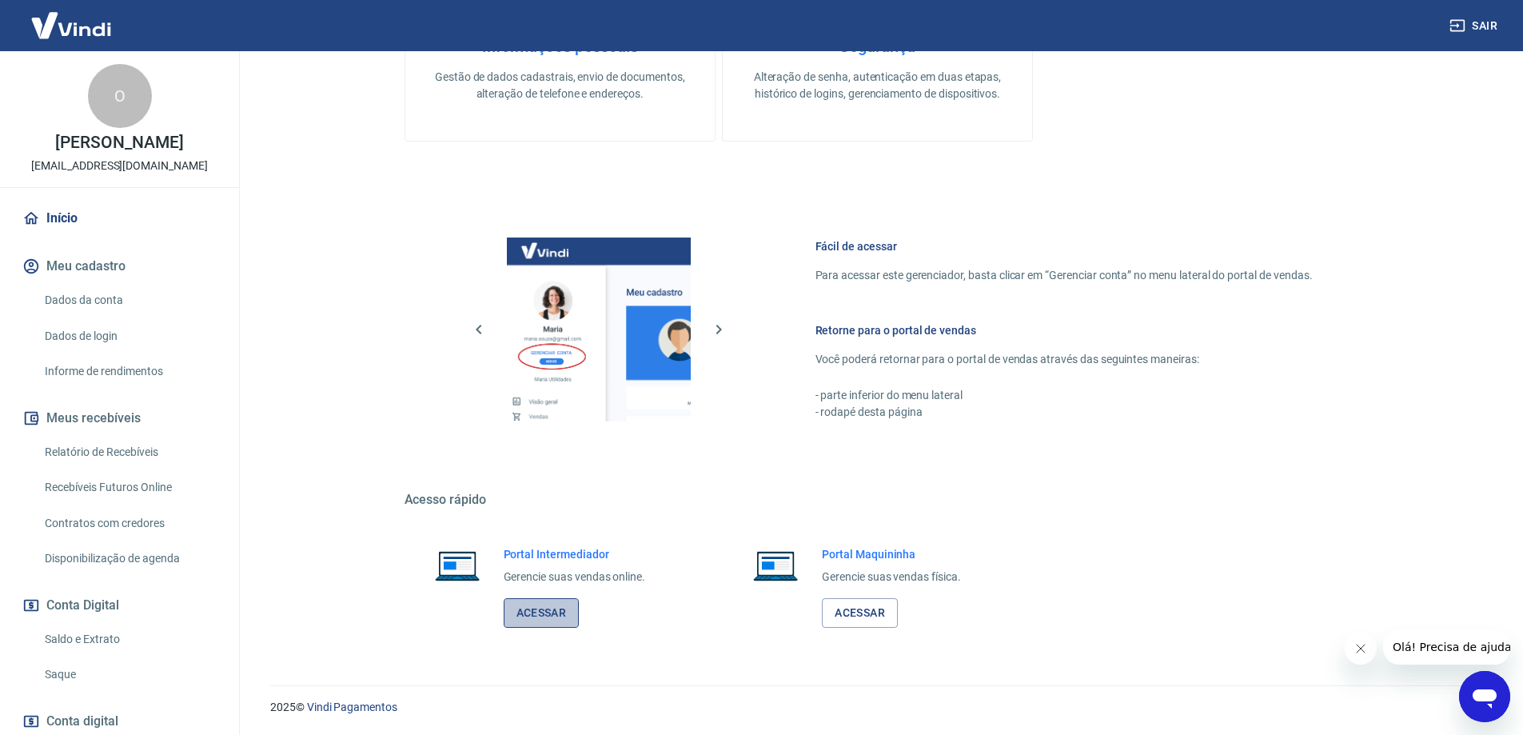  What do you see at coordinates (575, 554) in the screenshot?
I see `h6: Portal Intermediador` at bounding box center [575, 554].